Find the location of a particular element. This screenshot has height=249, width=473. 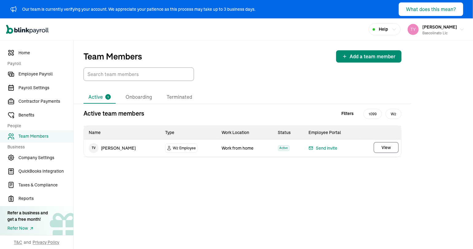

li: Terminated is located at coordinates (179, 97).